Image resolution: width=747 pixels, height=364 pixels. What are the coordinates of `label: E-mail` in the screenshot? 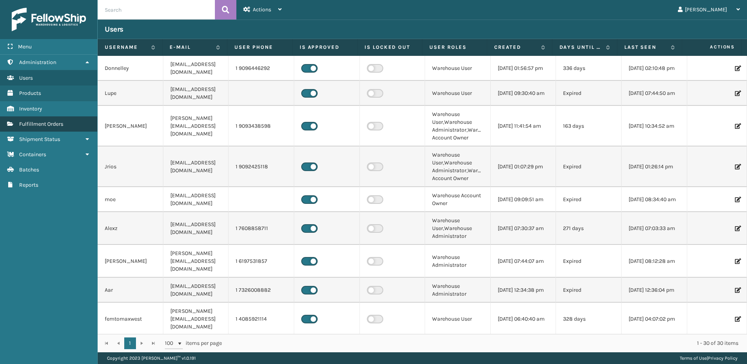 It's located at (191, 47).